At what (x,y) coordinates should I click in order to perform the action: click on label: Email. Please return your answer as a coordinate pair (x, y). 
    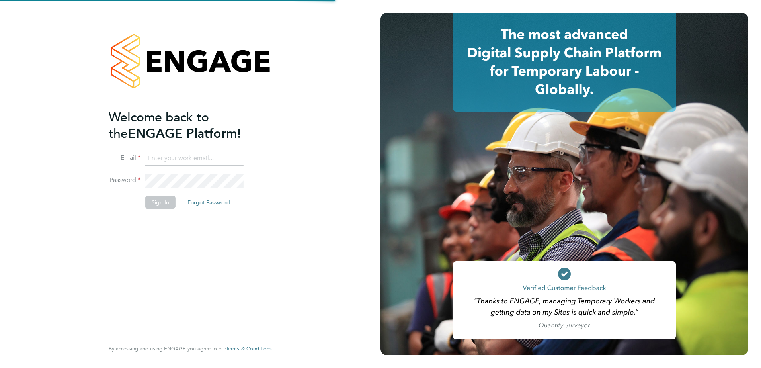
    Looking at the image, I should click on (125, 158).